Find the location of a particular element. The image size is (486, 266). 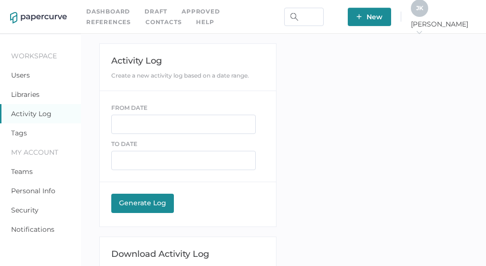

div: Create a new activity log based on a date range. is located at coordinates (188, 75).